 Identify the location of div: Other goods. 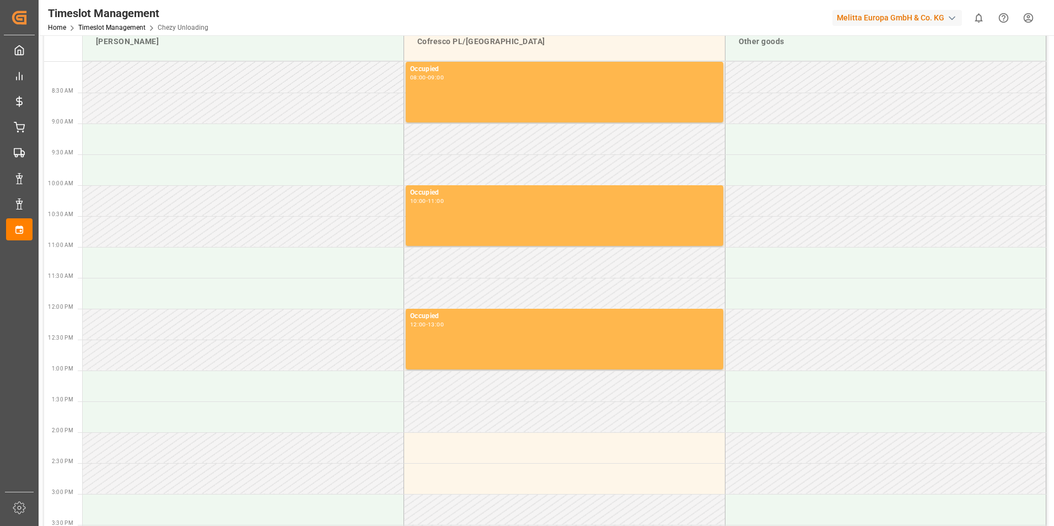
(886, 41).